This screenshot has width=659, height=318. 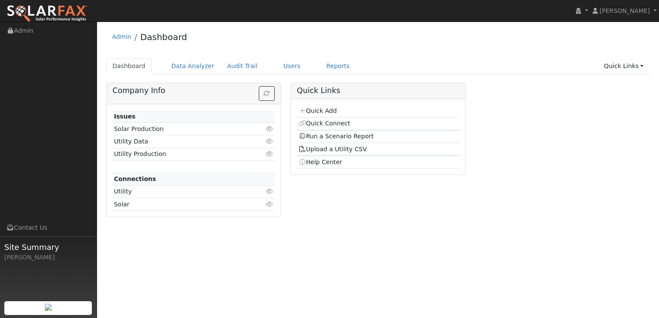 What do you see at coordinates (122, 37) in the screenshot?
I see `a: Admin` at bounding box center [122, 37].